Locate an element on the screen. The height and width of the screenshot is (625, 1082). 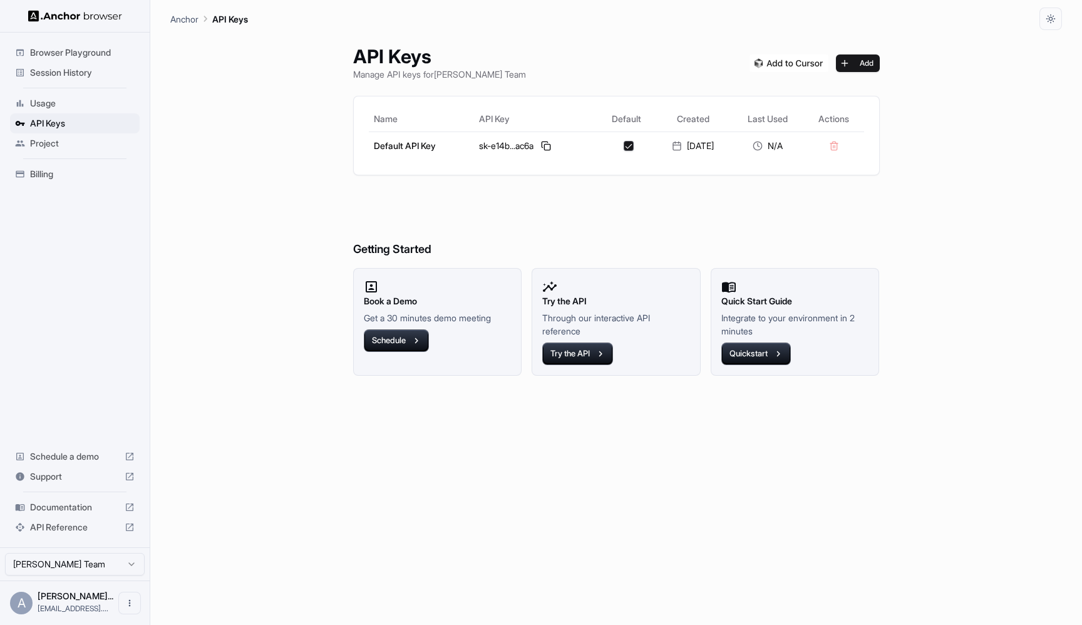
p: API Keys is located at coordinates (230, 19).